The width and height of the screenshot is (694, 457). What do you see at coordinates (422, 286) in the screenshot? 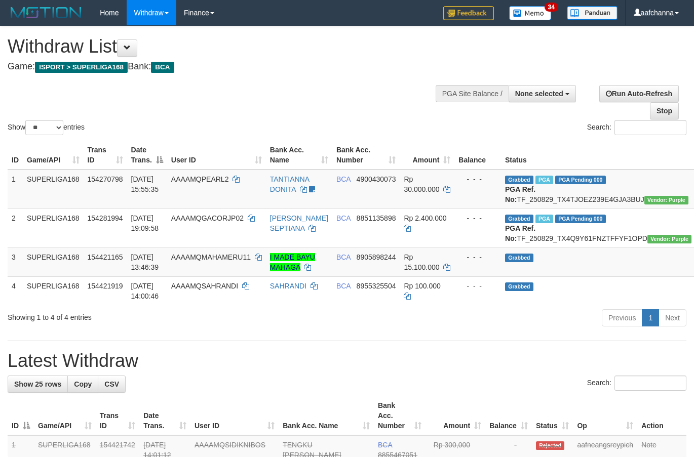
I see `span: Rp 100.000` at bounding box center [422, 286].